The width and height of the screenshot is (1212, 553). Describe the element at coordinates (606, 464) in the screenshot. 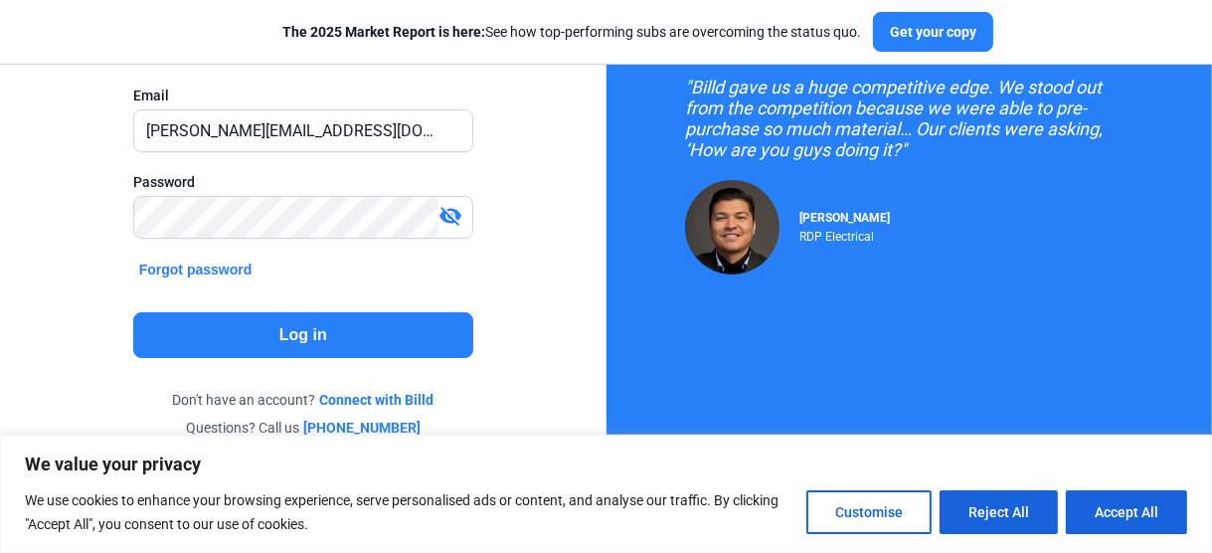

I see `p: We value your privacy` at that location.